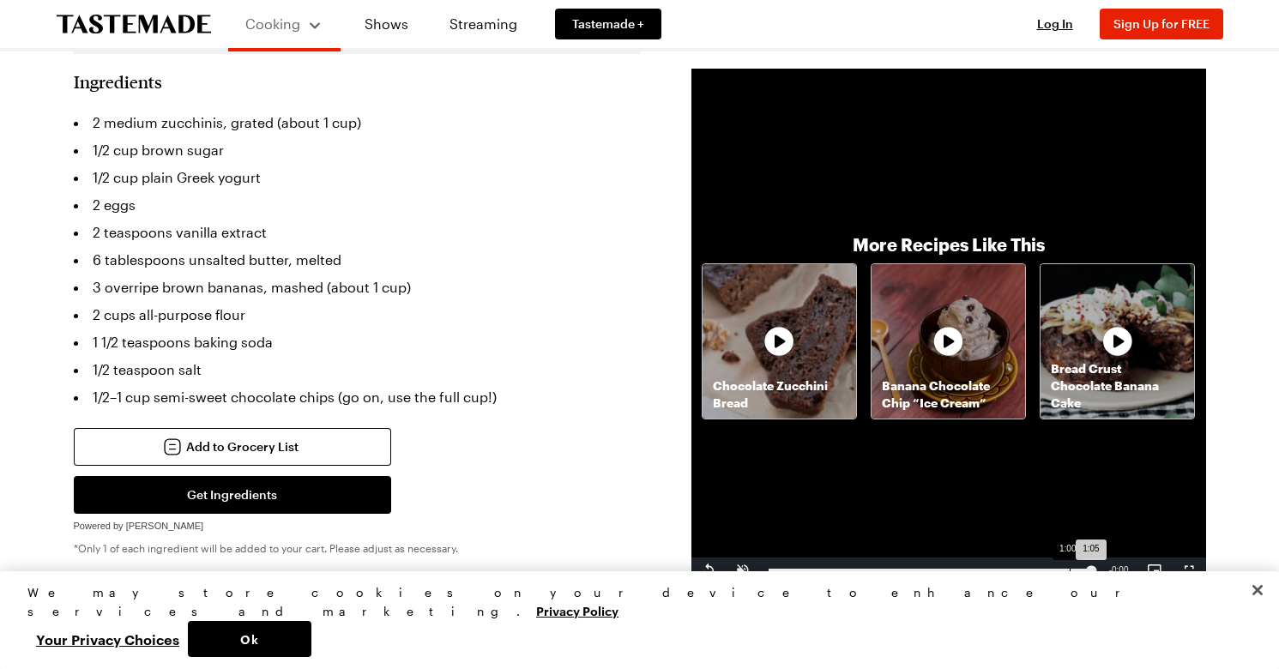 The image size is (1279, 669). I want to click on p: More Recipes Like This, so click(948, 244).